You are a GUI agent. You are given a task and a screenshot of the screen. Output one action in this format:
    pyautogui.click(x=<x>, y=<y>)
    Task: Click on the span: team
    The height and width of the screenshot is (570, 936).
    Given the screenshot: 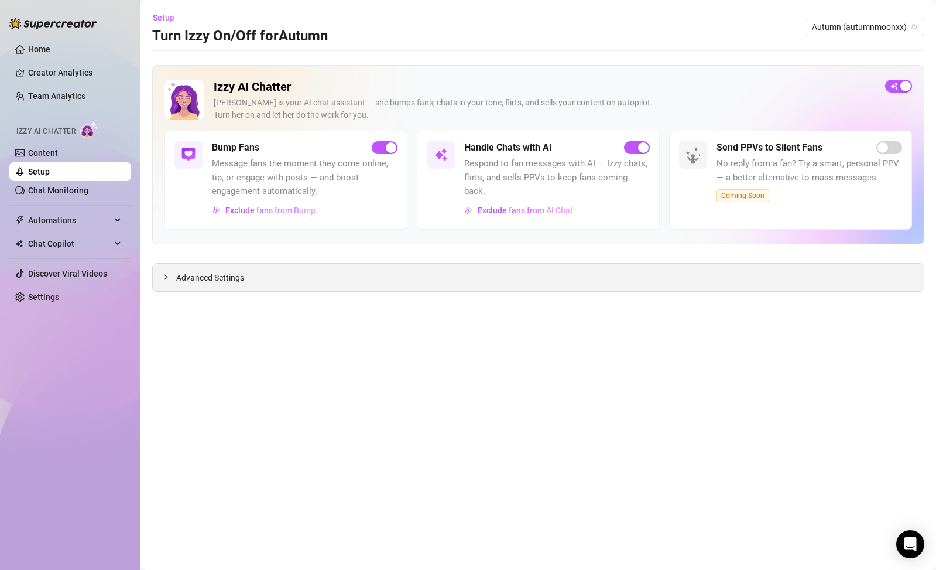 What is the action you would take?
    pyautogui.click(x=914, y=27)
    